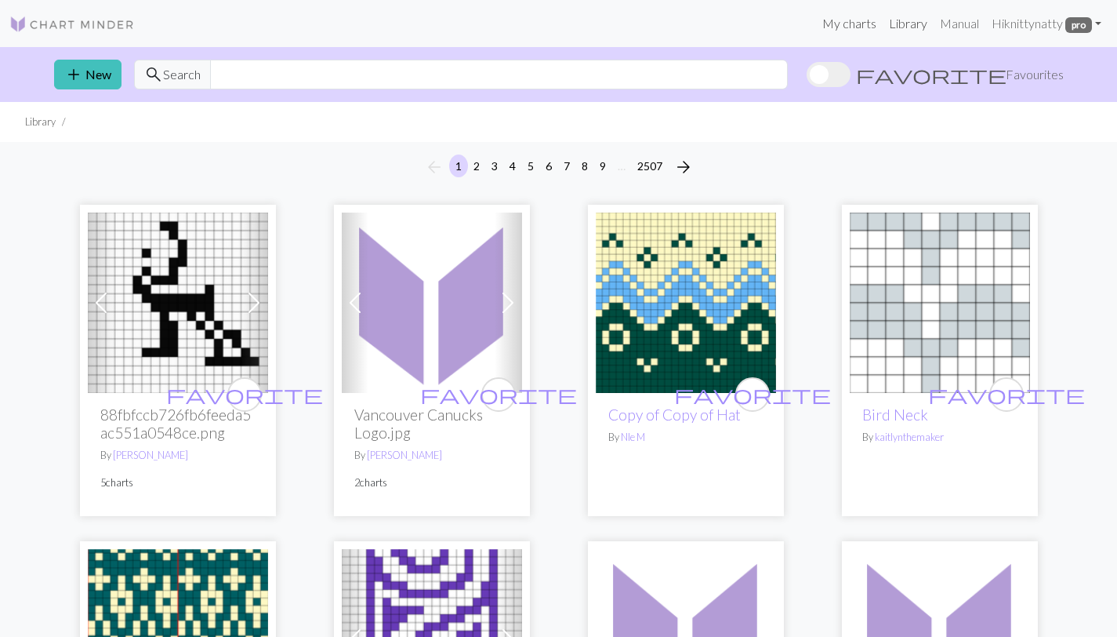 The height and width of the screenshot is (637, 1117). Describe the element at coordinates (178, 300) in the screenshot. I see `a: 88fbfccb726fb6feeda5ac551a0548ce.png` at that location.